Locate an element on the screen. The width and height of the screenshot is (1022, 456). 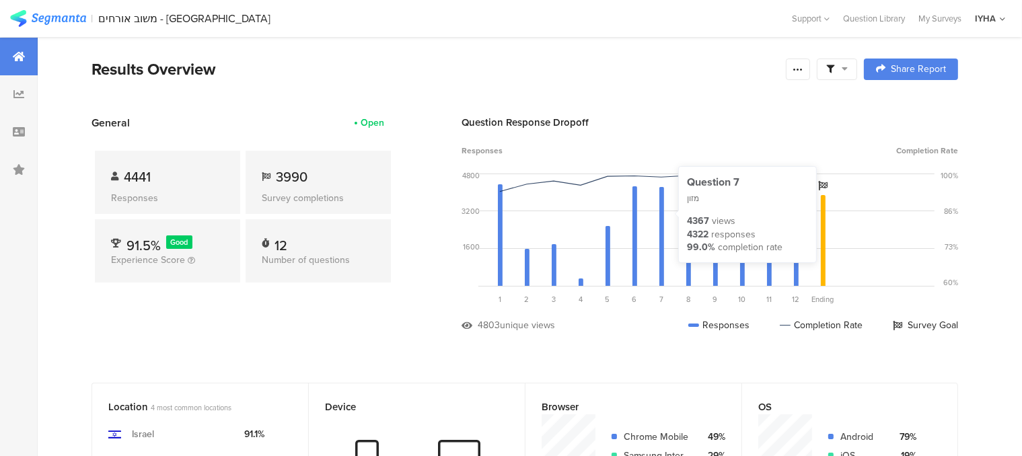
a: Question Library is located at coordinates (874, 18).